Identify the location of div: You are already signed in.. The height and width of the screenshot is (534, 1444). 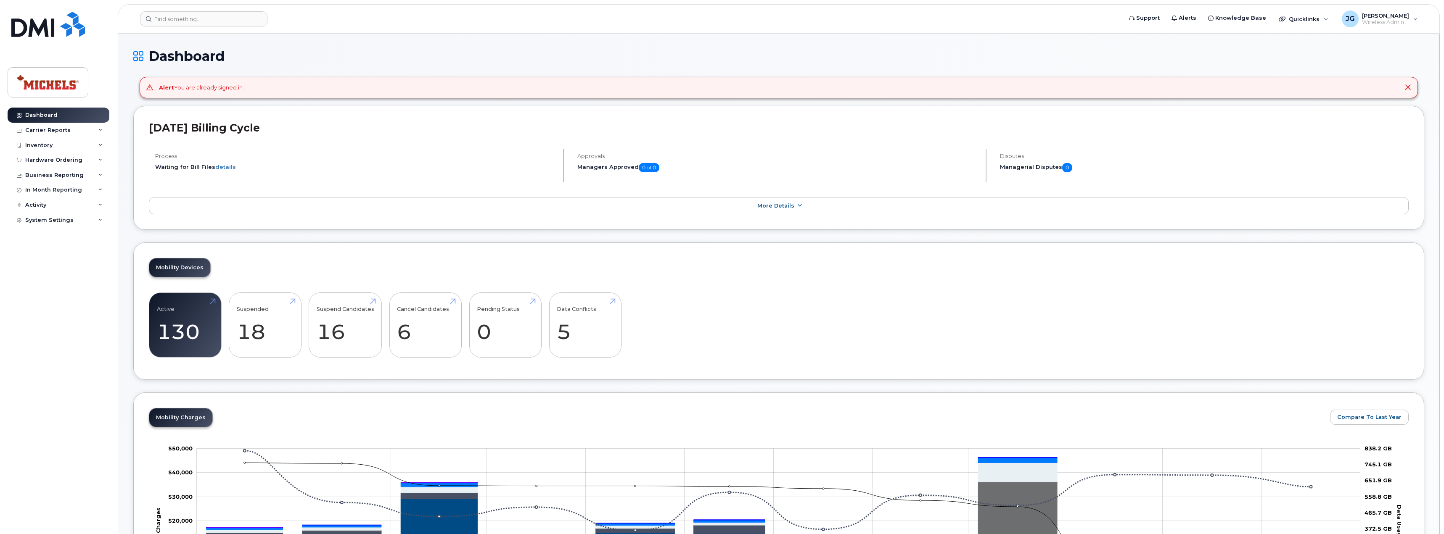
(201, 87).